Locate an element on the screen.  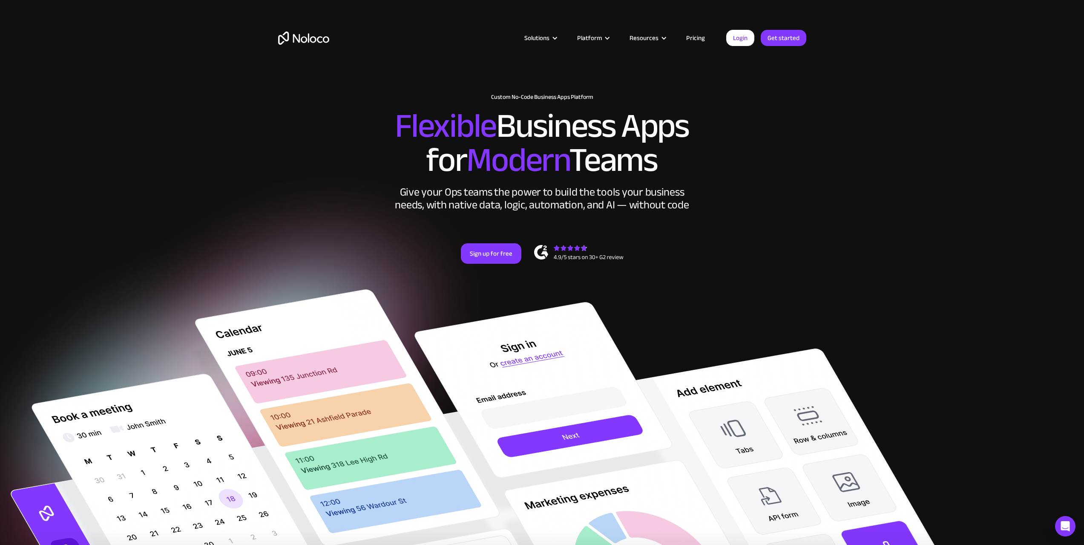
h2: Business Apps for Teams is located at coordinates (542, 143).